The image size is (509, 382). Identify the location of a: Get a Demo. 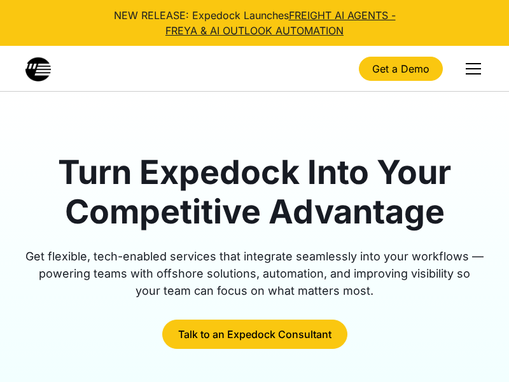
(401, 69).